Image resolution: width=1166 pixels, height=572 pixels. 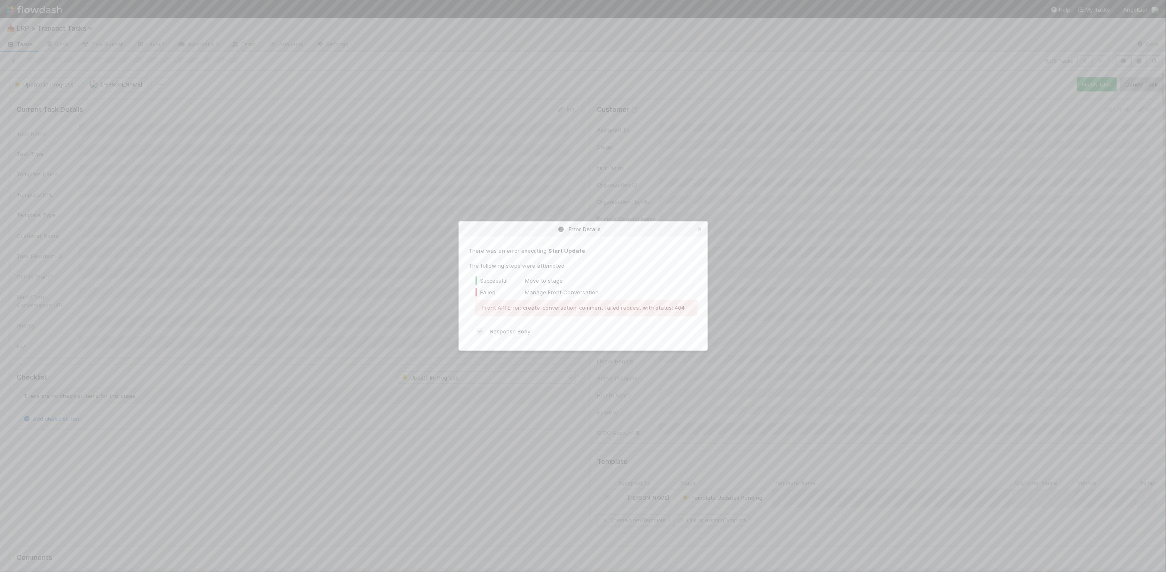 I want to click on div: Error Details, so click(x=583, y=229).